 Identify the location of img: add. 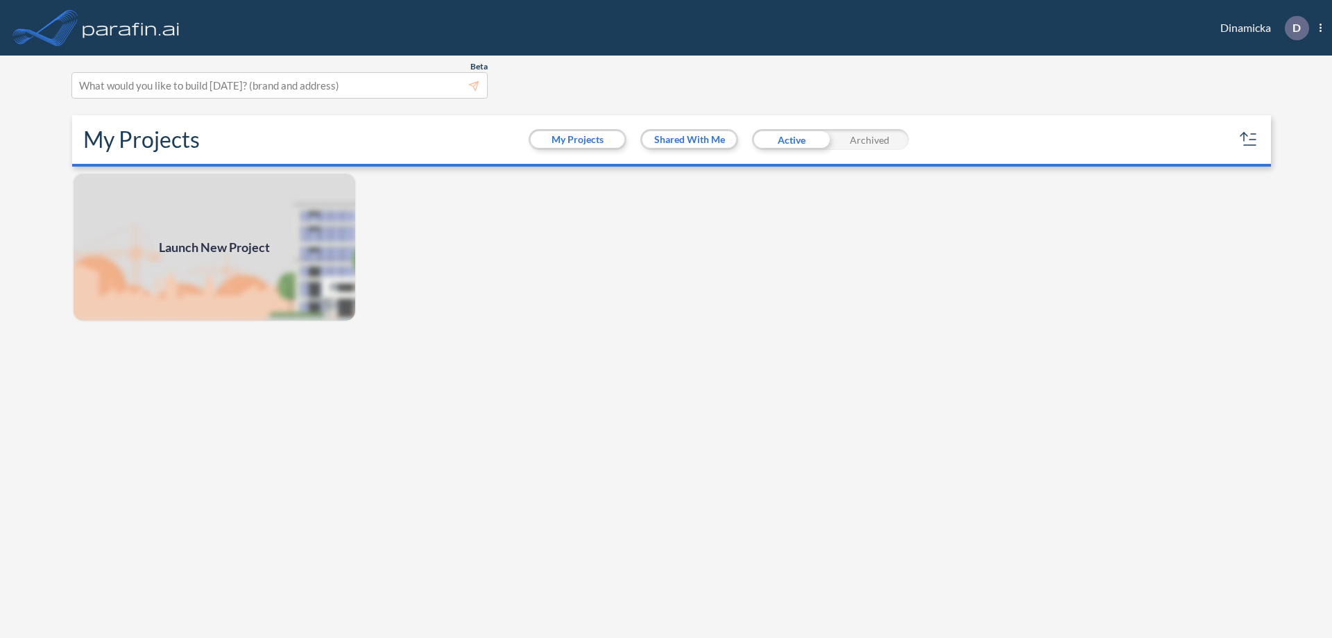
(214, 247).